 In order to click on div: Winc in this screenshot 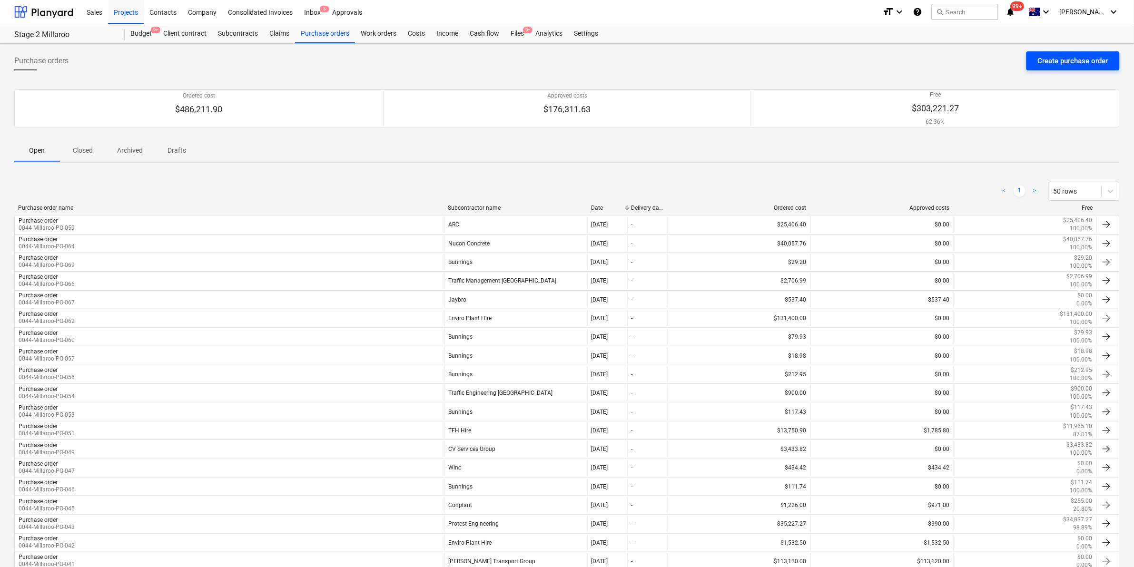, I will do `click(515, 468)`.